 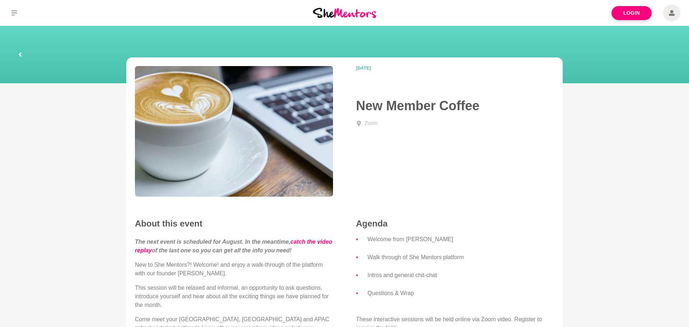 I want to click on img: New Member Coffee, so click(x=234, y=131).